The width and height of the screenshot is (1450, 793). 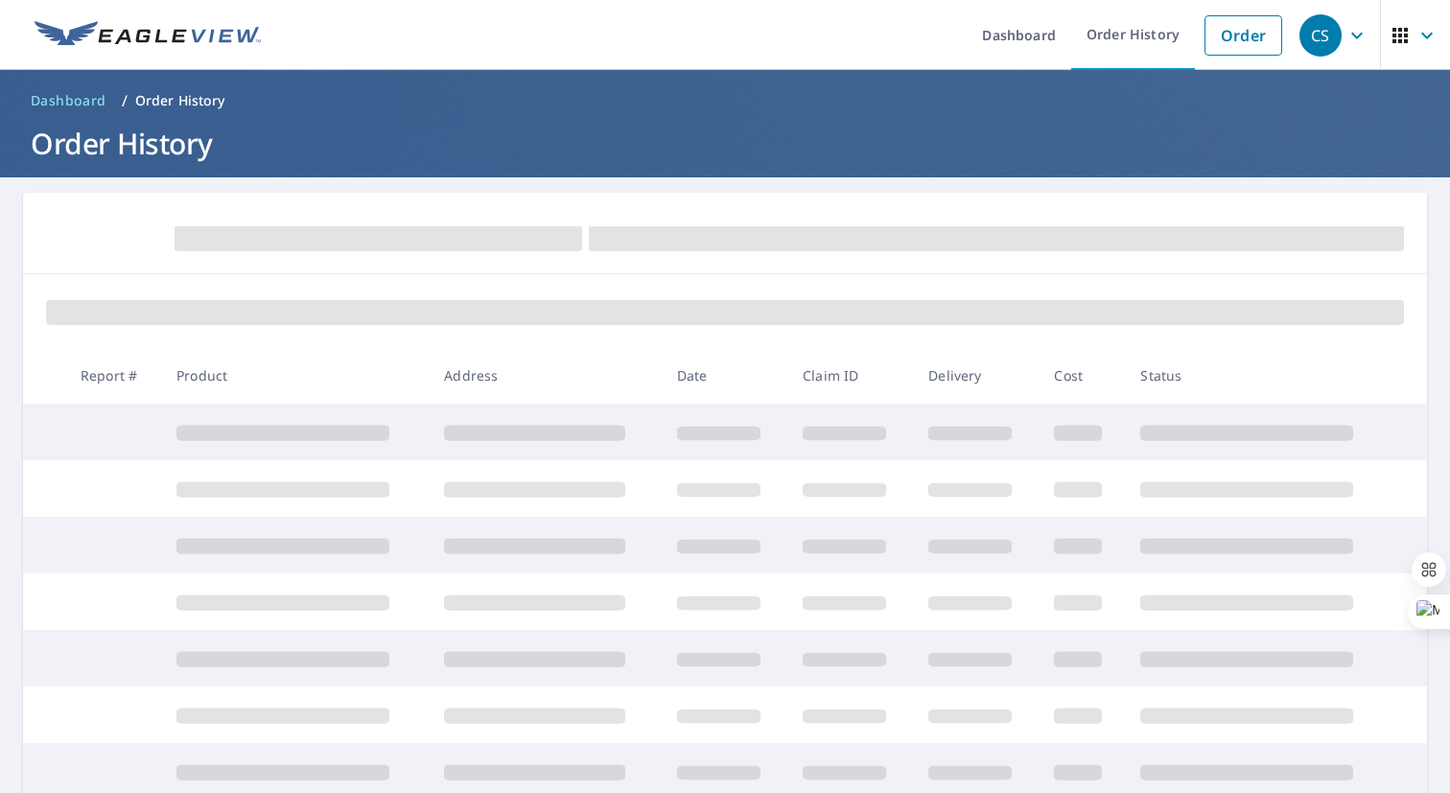 What do you see at coordinates (1321, 35) in the screenshot?
I see `div: CS` at bounding box center [1321, 35].